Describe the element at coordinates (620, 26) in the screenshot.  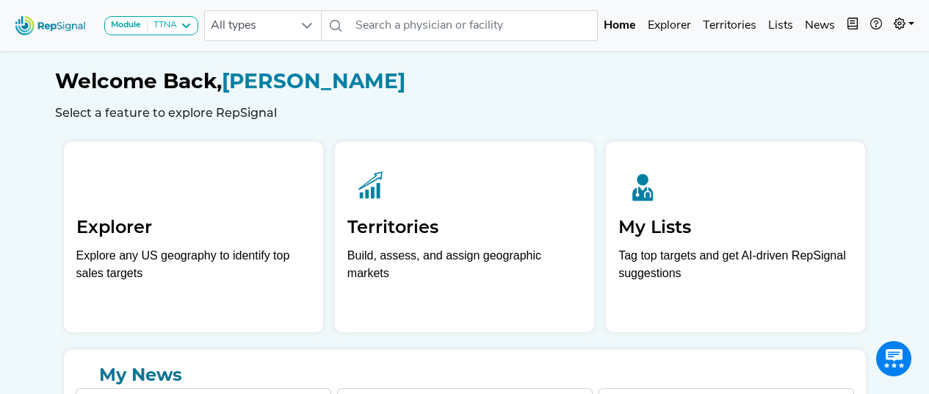
I see `a: Home` at that location.